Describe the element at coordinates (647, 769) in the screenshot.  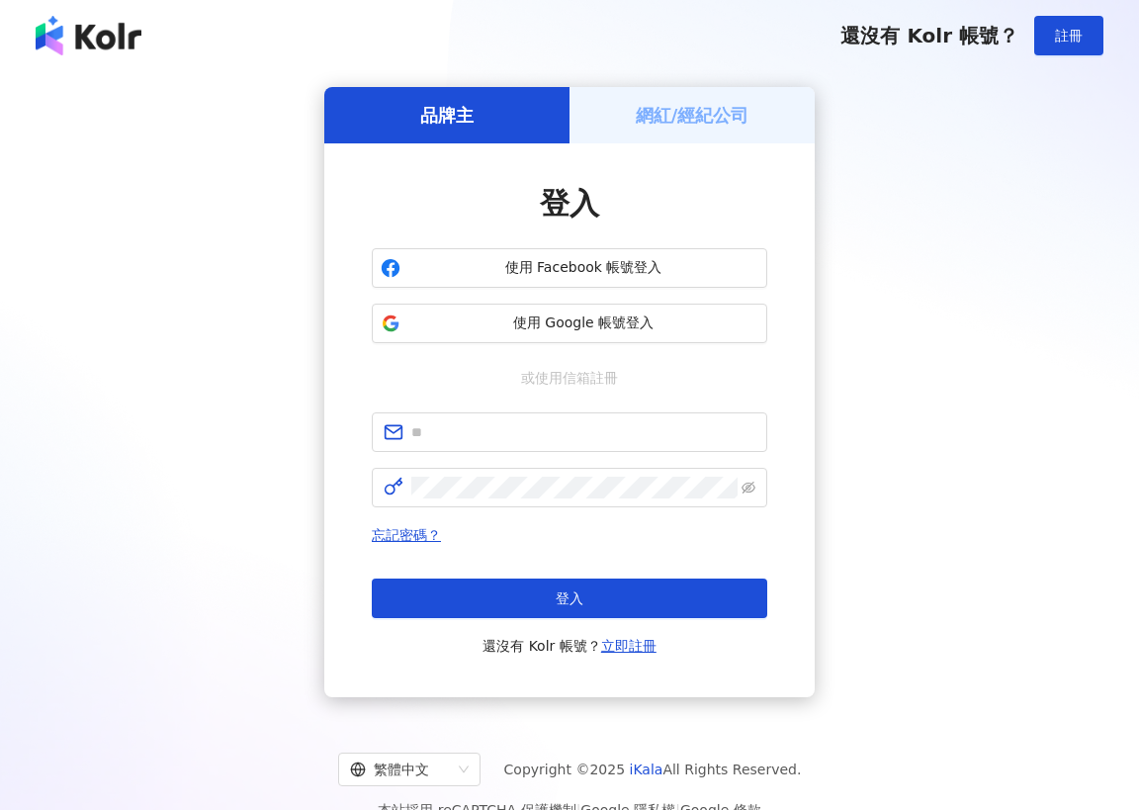
I see `a: iKala` at that location.